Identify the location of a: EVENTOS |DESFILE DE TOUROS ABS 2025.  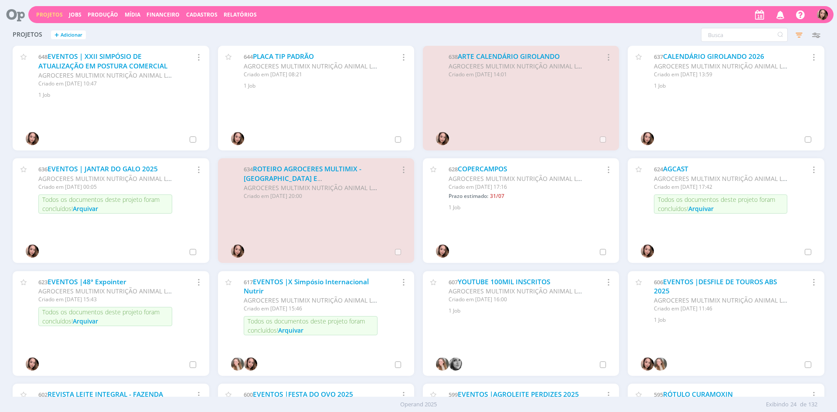
(716, 287).